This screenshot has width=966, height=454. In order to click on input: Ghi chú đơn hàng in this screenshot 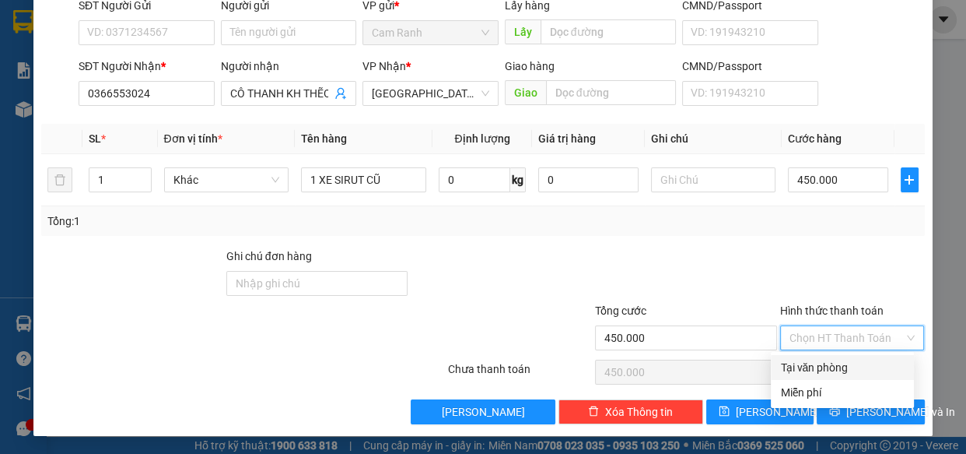, I will do `click(317, 283)`.